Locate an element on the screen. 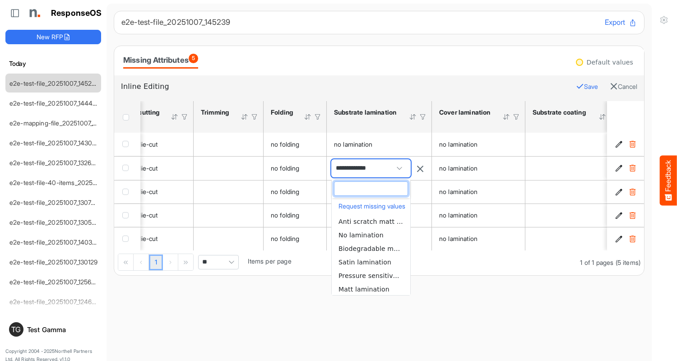 The height and width of the screenshot is (361, 677). td: 1fe7b001-54fd-4fb1-869b-2844bdf318f4 is template cell Column Header is located at coordinates (626, 215).